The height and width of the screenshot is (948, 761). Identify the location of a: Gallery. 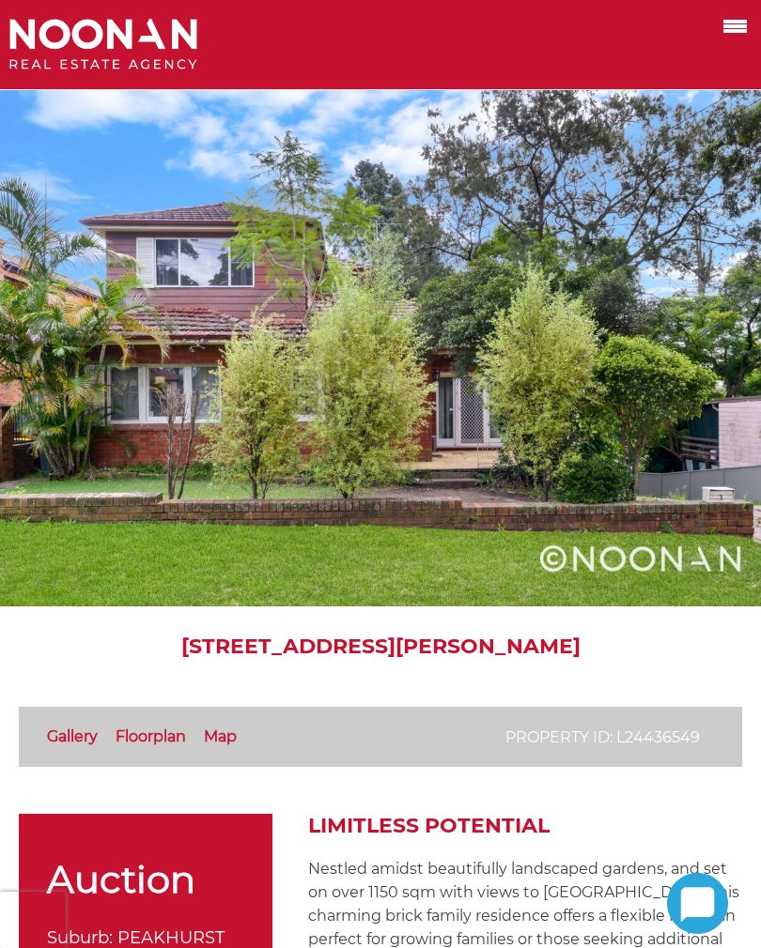
(72, 736).